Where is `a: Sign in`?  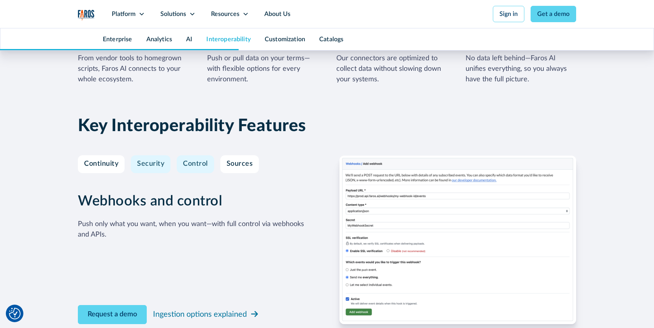
a: Sign in is located at coordinates (508, 14).